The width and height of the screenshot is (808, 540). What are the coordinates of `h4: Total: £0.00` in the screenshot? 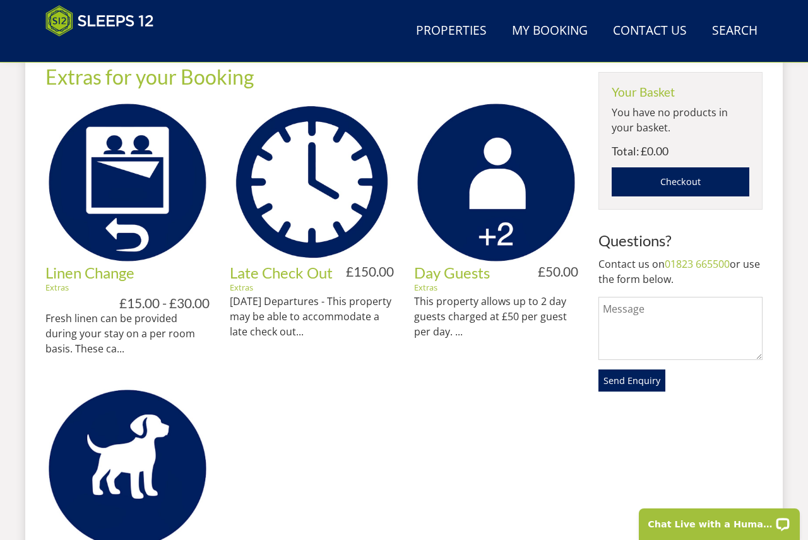 It's located at (681, 151).